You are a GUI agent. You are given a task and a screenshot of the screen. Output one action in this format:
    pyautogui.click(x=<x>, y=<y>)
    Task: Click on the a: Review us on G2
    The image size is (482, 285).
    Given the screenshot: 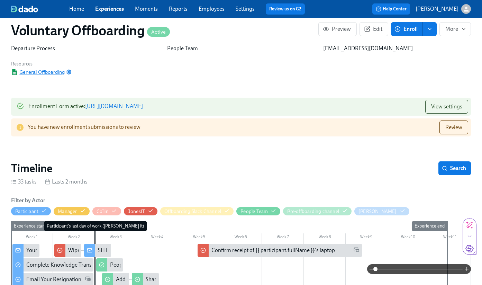 What is the action you would take?
    pyautogui.click(x=285, y=9)
    